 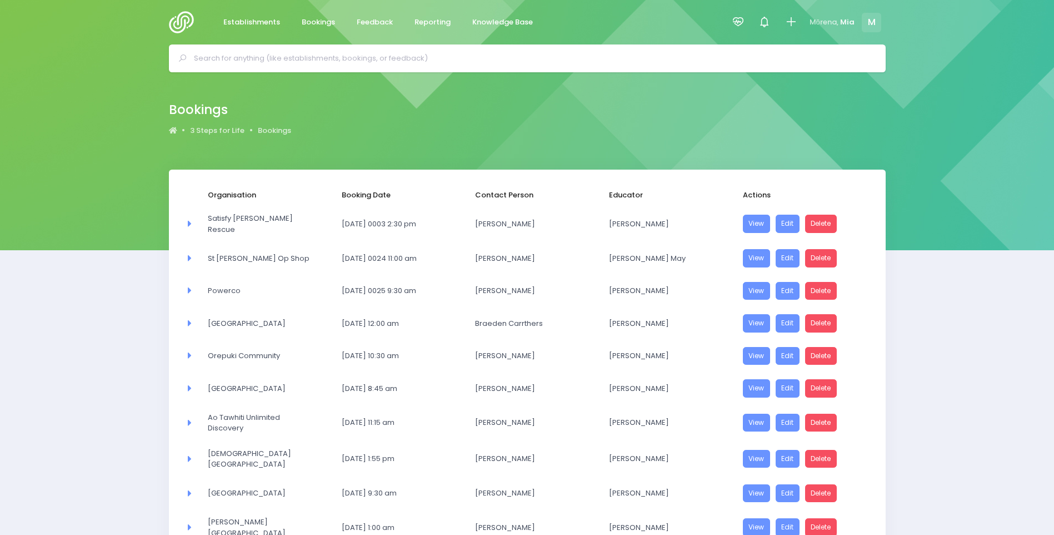 I want to click on span: Mōrena,, so click(x=824, y=22).